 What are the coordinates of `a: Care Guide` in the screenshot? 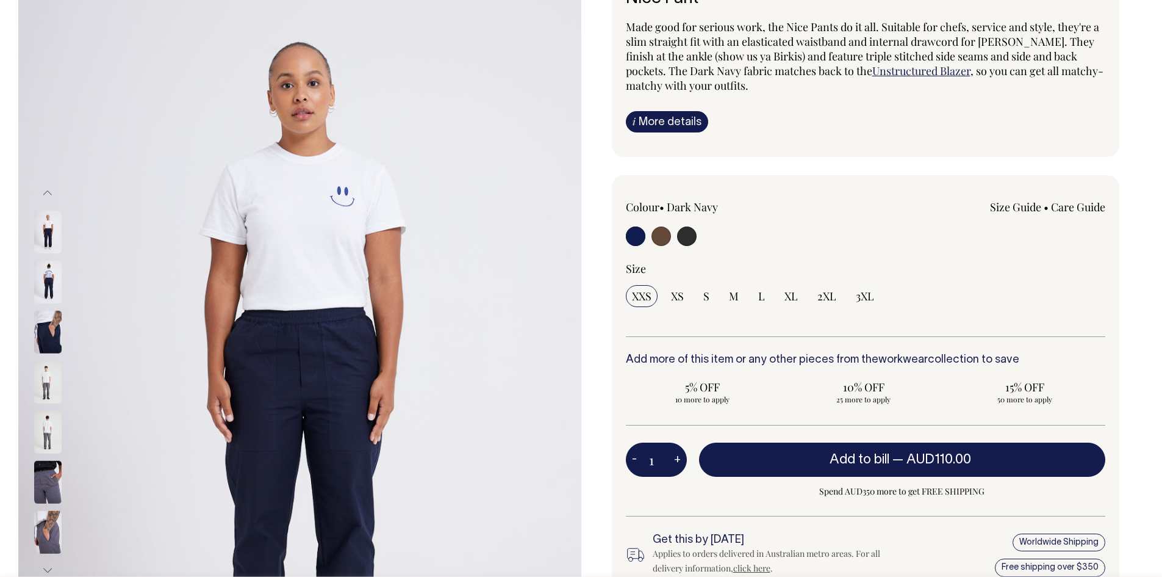 It's located at (1078, 207).